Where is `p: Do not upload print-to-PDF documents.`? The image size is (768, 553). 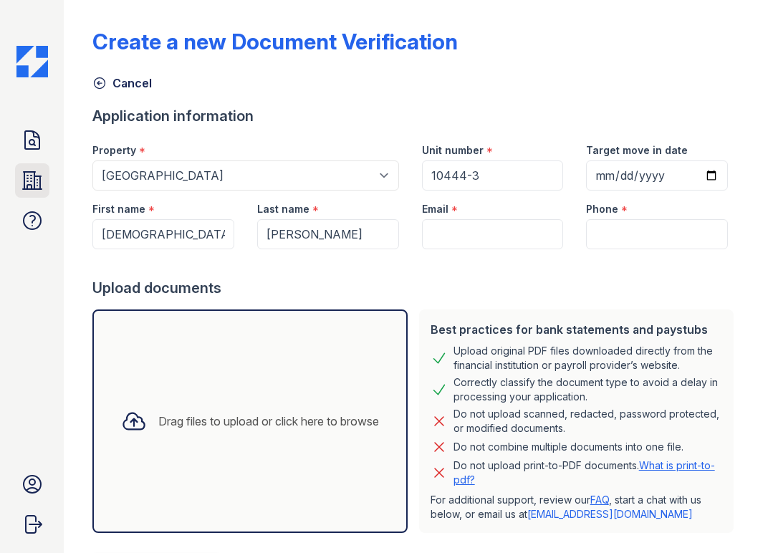
p: Do not upload print-to-PDF documents. is located at coordinates (588, 473).